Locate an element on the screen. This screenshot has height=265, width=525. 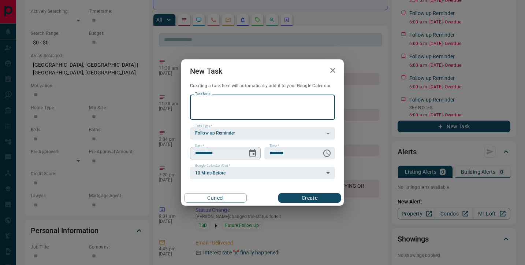
button: Create is located at coordinates (310, 198).